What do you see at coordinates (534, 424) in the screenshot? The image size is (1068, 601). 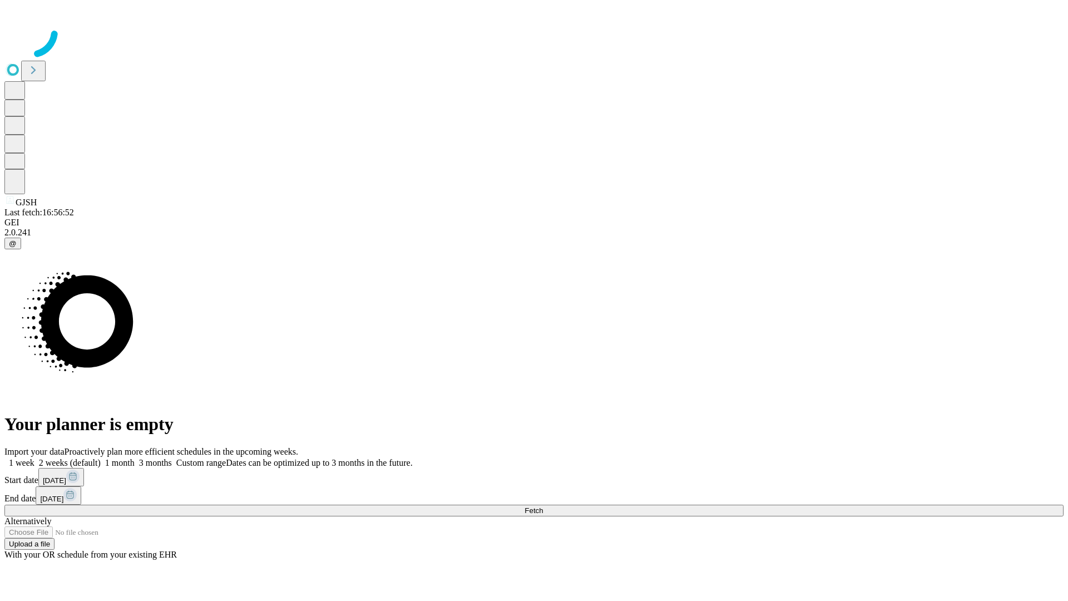 I see `h1: Your planner is empty` at bounding box center [534, 424].